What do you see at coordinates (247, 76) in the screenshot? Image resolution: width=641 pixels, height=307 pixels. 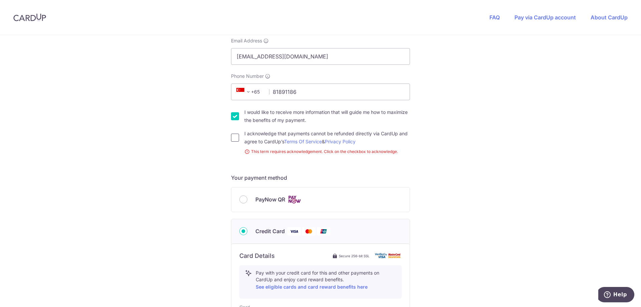 I see `span: Phone Number` at bounding box center [247, 76].